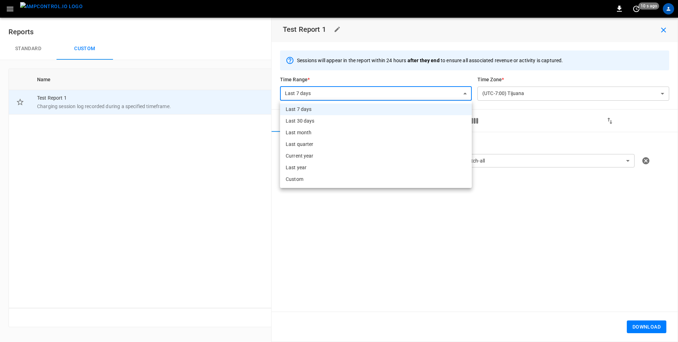 Image resolution: width=678 pixels, height=342 pixels. Describe the element at coordinates (376, 132) in the screenshot. I see `li: Last month` at that location.